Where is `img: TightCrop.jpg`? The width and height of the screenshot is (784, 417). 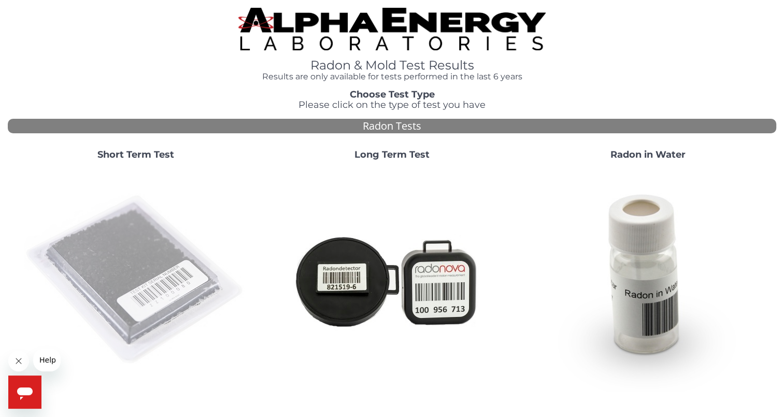
img: TightCrop.jpg is located at coordinates (392, 29).